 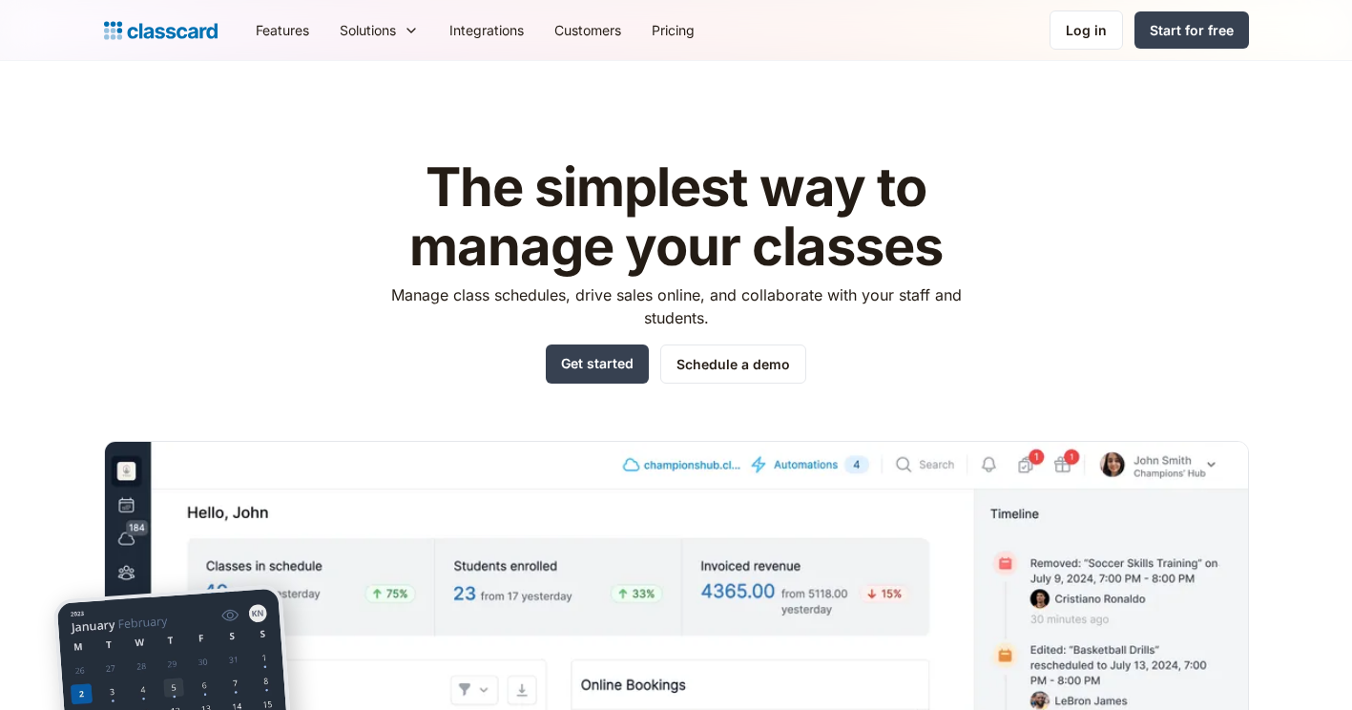 What do you see at coordinates (1085, 30) in the screenshot?
I see `a: Log in` at bounding box center [1085, 30].